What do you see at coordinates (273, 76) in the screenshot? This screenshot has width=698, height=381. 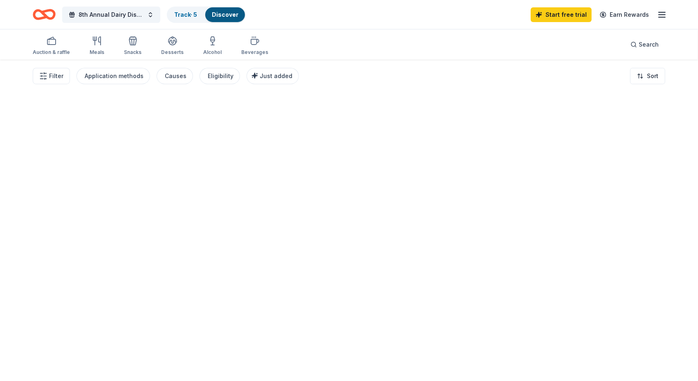 I see `button: Just added` at bounding box center [273, 76].